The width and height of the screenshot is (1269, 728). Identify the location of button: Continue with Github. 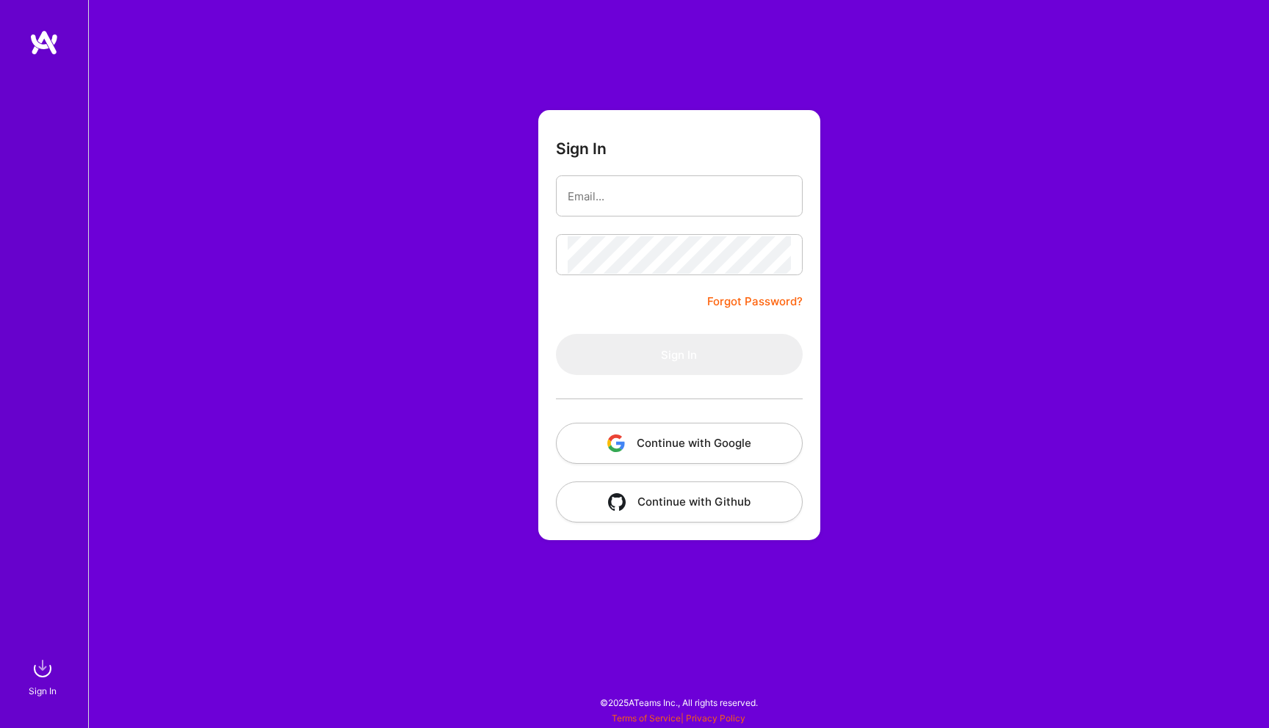
(679, 502).